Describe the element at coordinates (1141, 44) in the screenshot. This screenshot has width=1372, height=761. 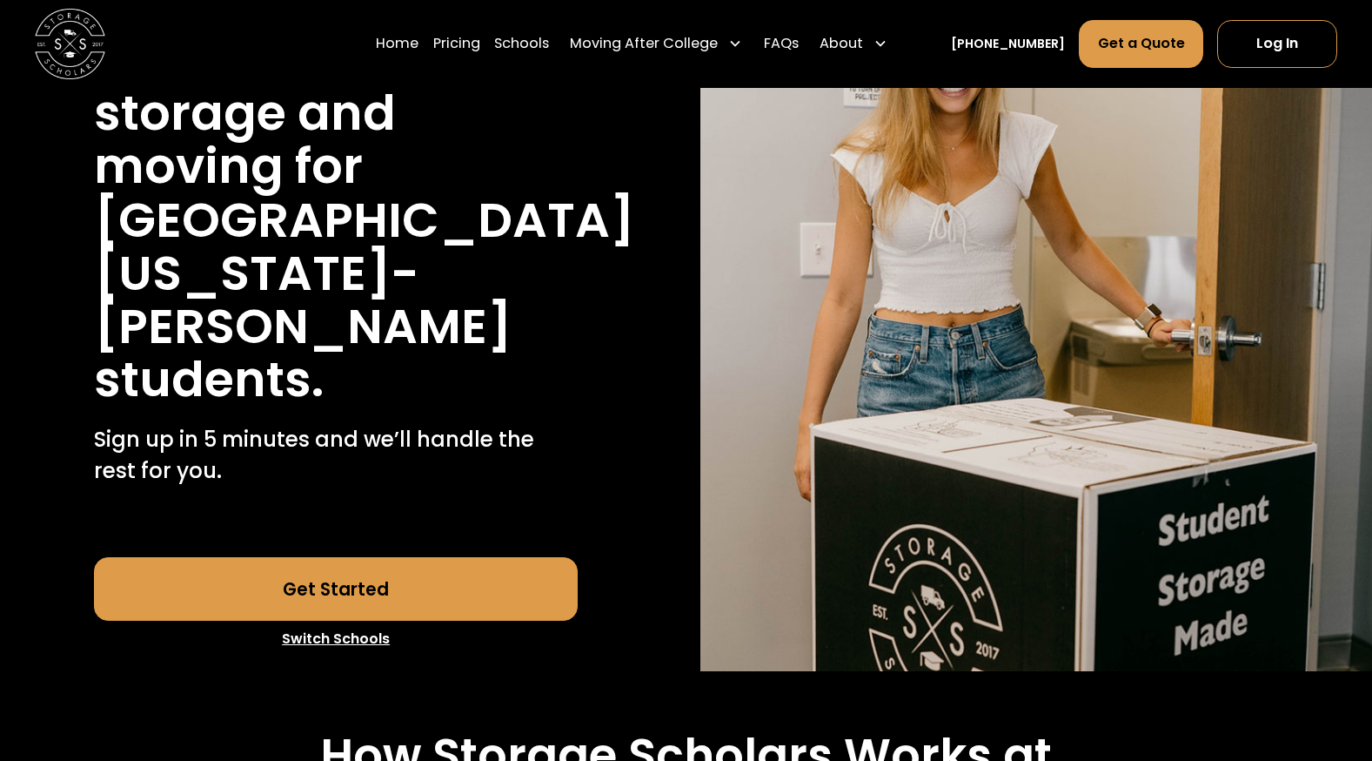
I see `a: Get a Quote` at that location.